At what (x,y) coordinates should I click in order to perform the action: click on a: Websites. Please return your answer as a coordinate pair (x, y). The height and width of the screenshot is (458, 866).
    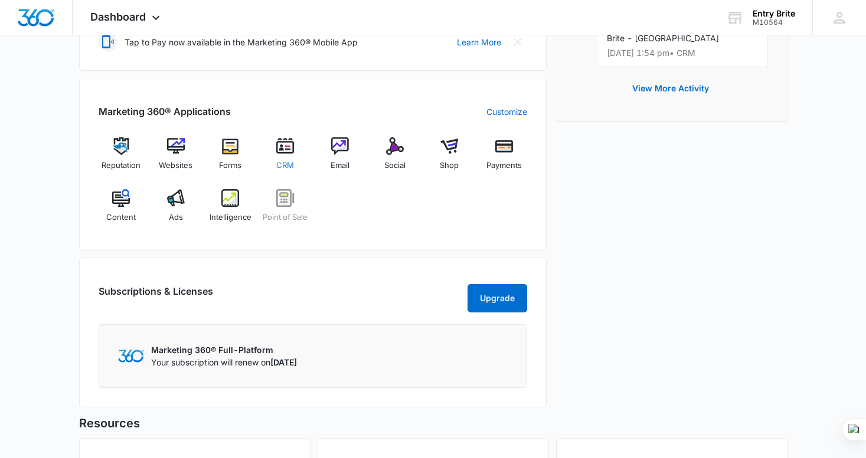
    Looking at the image, I should click on (175, 159).